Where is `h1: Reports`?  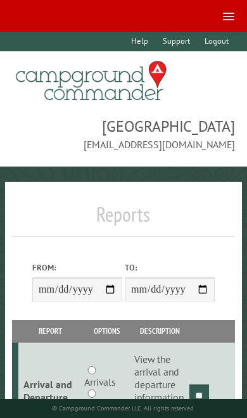
h1: Reports is located at coordinates (123, 219).